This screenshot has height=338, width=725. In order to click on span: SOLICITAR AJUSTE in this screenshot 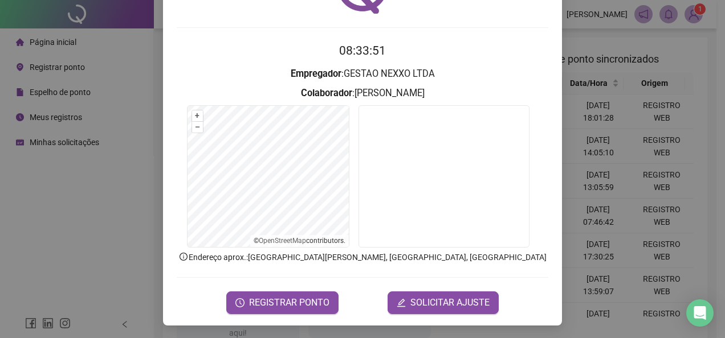, I will do `click(450, 303)`.